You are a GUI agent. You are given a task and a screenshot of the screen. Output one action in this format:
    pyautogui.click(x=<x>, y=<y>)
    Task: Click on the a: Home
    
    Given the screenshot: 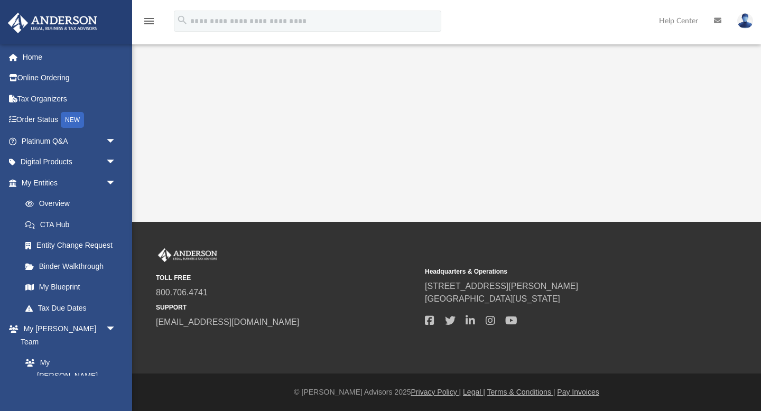 What is the action you would take?
    pyautogui.click(x=70, y=57)
    